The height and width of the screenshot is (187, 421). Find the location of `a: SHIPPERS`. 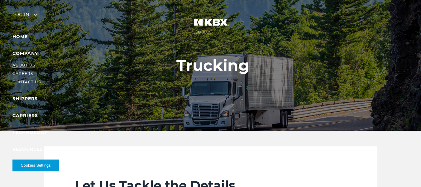

a: SHIPPERS is located at coordinates (30, 99).